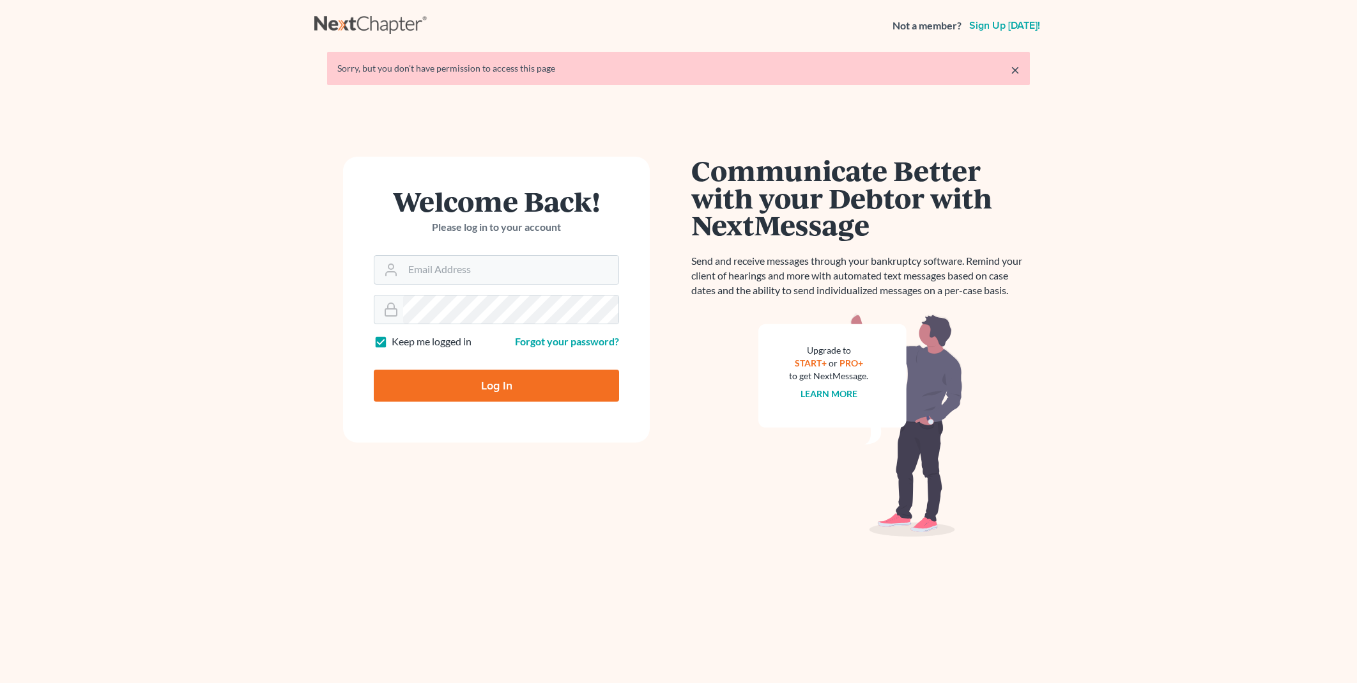 The image size is (1357, 683). Describe the element at coordinates (497, 227) in the screenshot. I see `p: Please log in to your account` at that location.